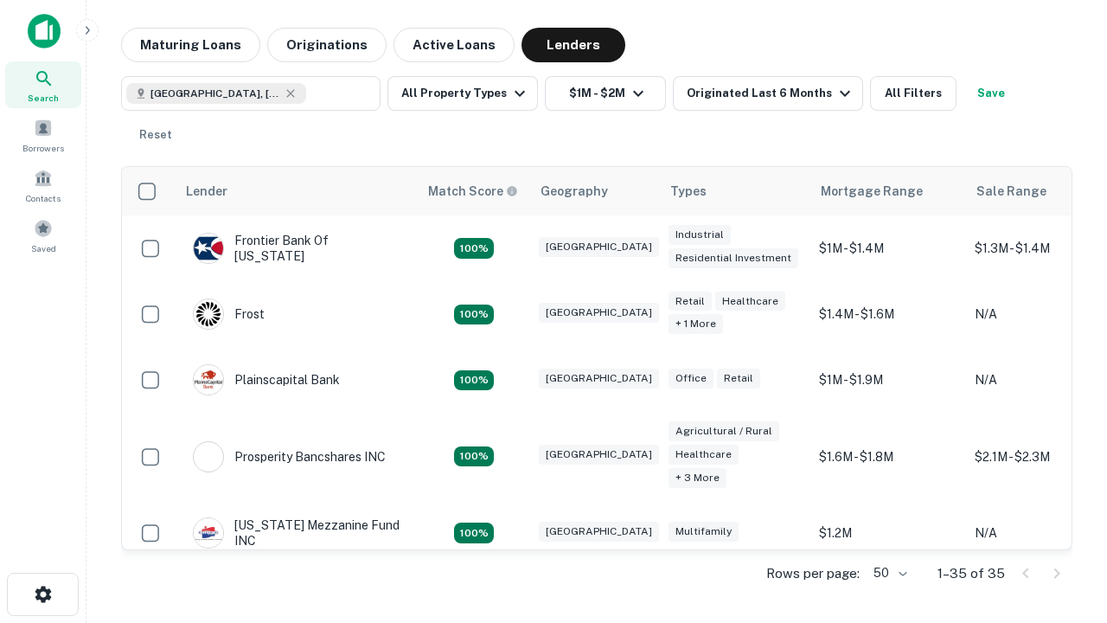  I want to click on div: Contacts, so click(43, 185).